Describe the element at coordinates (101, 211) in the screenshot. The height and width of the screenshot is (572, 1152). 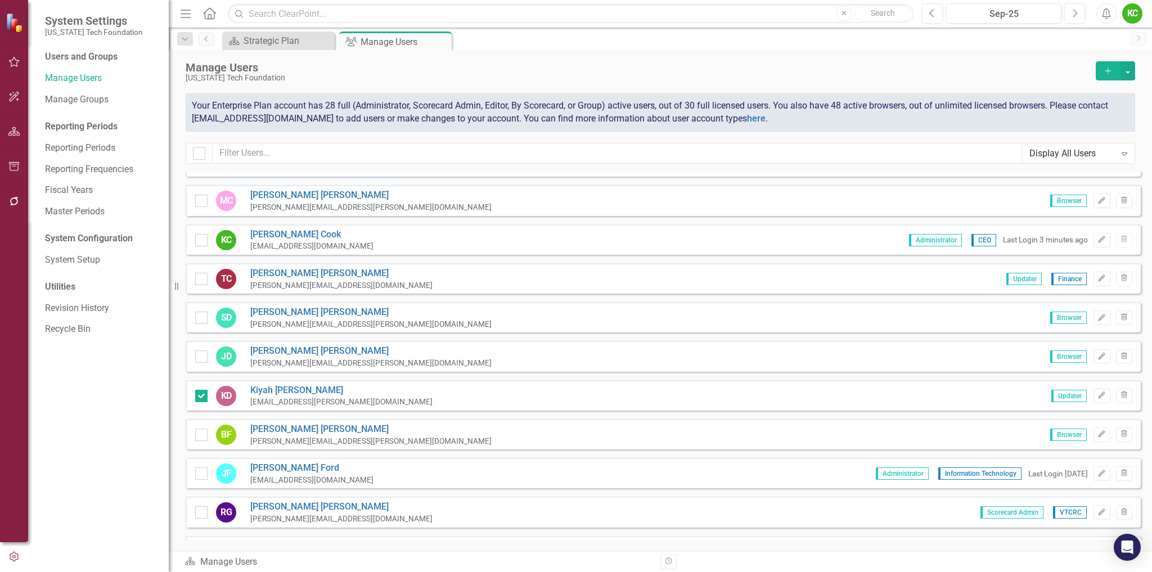
I see `a: Master Periods` at that location.